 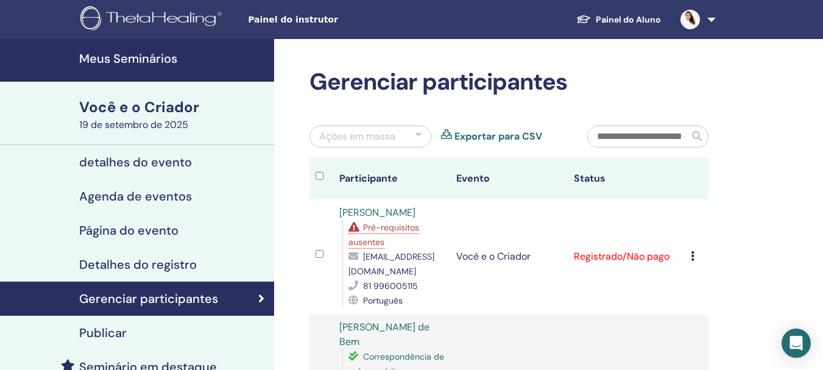 I want to click on img: graduation-cap-white.svg, so click(x=583, y=19).